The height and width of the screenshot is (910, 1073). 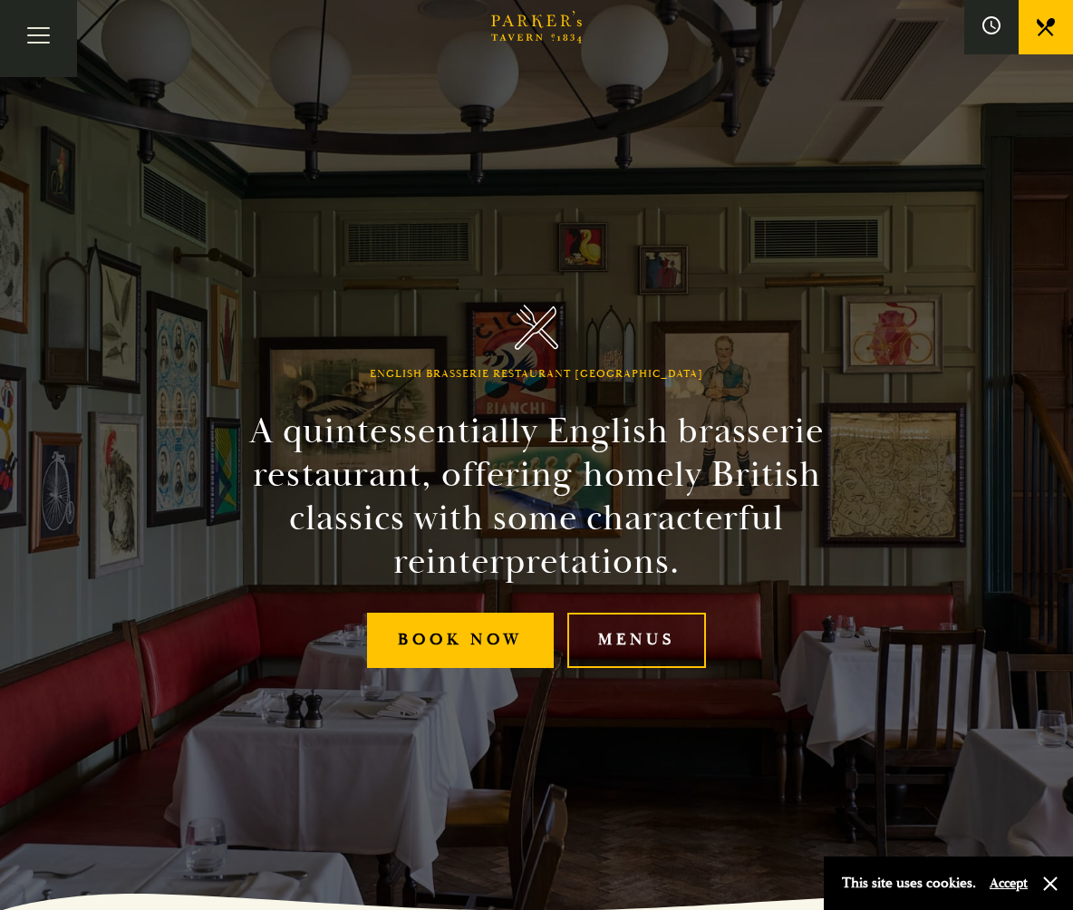 What do you see at coordinates (1050, 883) in the screenshot?
I see `button: Close and accept` at bounding box center [1050, 883].